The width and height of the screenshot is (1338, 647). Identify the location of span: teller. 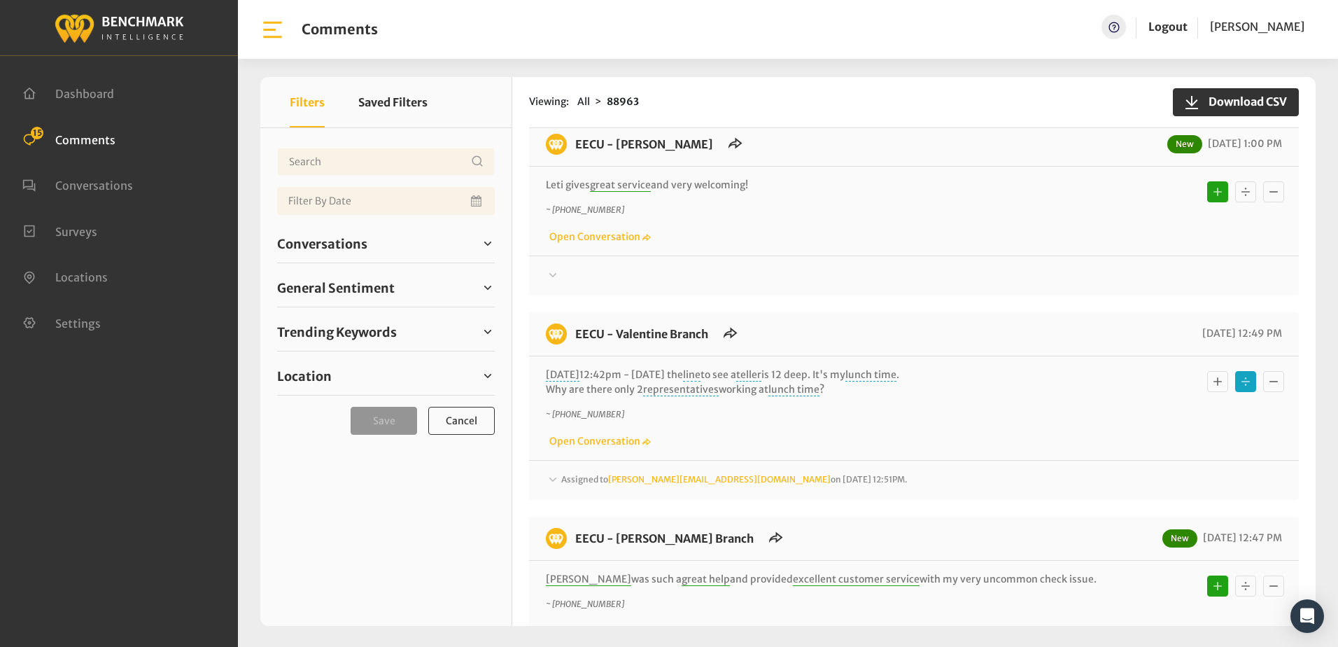
(749, 374).